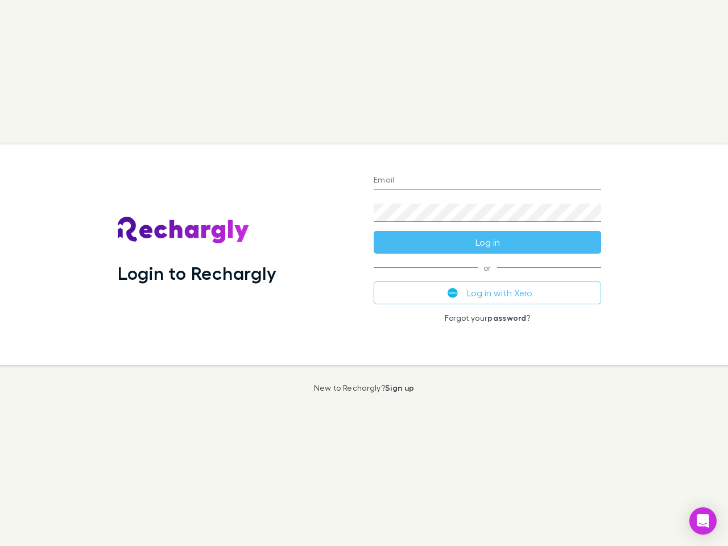 The width and height of the screenshot is (728, 546). What do you see at coordinates (399, 387) in the screenshot?
I see `a: Sign up` at bounding box center [399, 387].